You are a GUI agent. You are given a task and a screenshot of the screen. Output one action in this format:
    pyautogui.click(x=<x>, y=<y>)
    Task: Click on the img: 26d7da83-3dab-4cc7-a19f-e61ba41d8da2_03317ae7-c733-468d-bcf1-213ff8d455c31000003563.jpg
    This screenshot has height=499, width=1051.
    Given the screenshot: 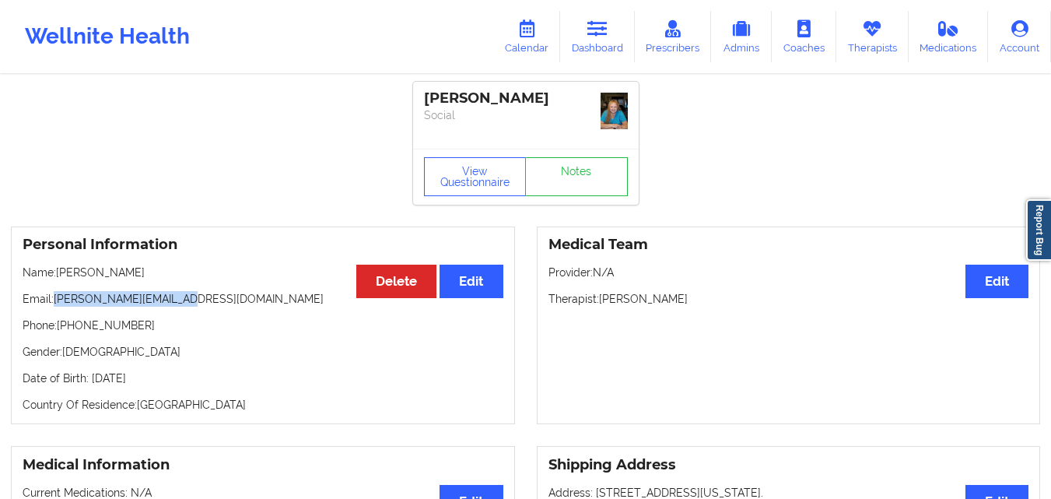 What is the action you would take?
    pyautogui.click(x=614, y=110)
    